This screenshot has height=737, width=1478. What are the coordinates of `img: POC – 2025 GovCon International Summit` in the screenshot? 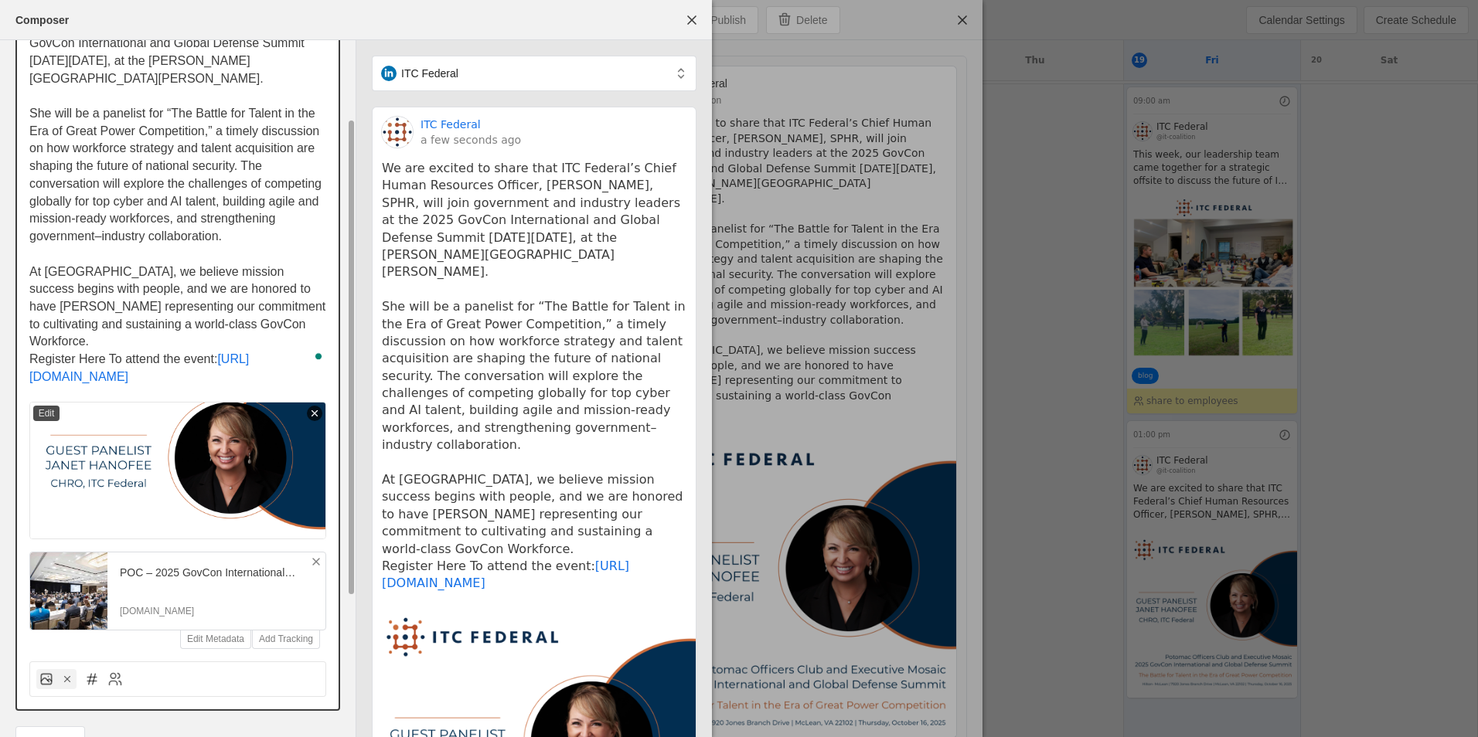 It's located at (69, 591).